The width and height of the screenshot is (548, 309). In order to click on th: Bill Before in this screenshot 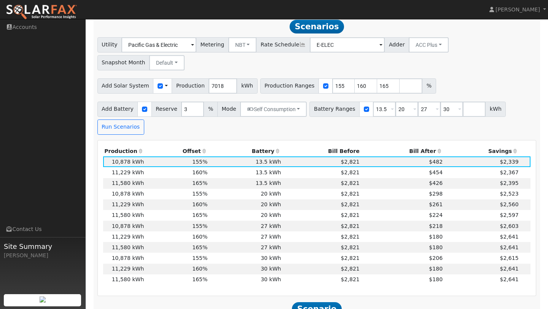, I will do `click(321, 151)`.